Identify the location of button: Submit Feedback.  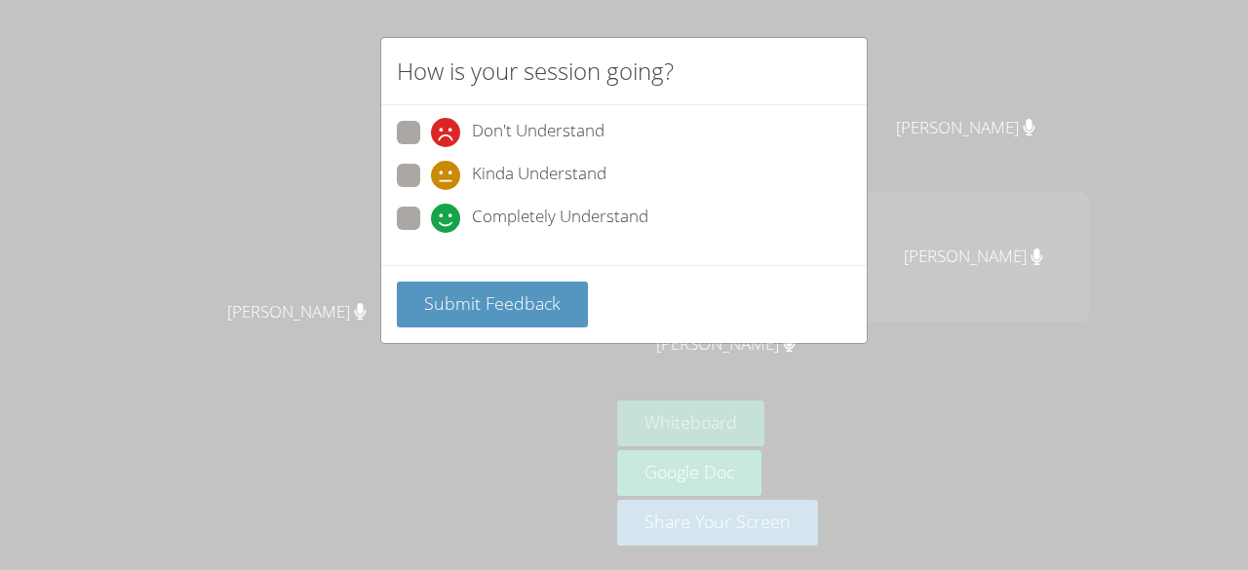
(492, 304).